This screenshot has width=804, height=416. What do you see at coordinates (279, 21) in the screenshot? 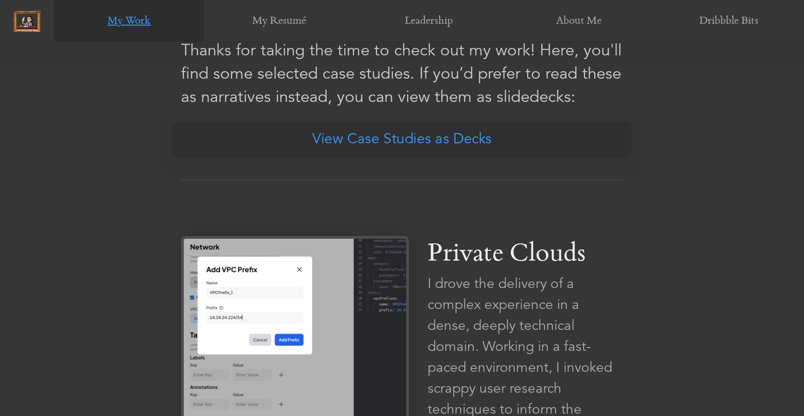
I see `a: My Resumé` at bounding box center [279, 21].